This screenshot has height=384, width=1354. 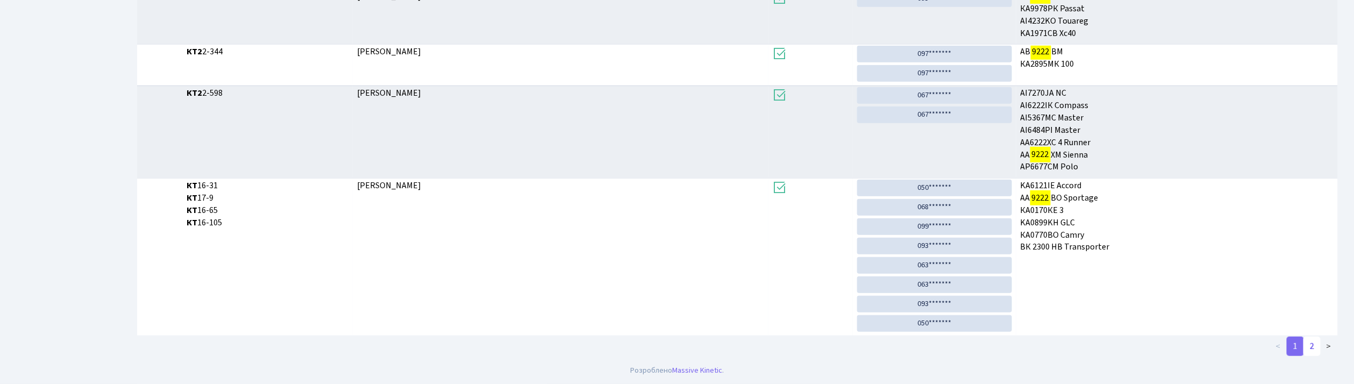 I want to click on a: Massive Kinetic, so click(x=697, y=370).